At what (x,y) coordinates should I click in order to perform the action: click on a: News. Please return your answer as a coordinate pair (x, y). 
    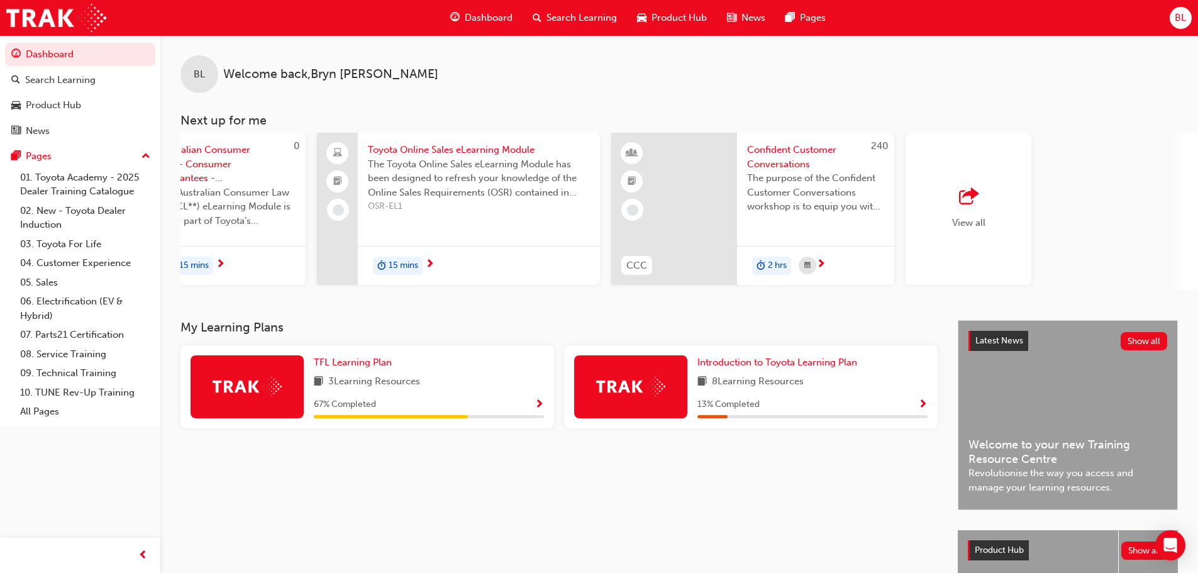
    Looking at the image, I should click on (80, 131).